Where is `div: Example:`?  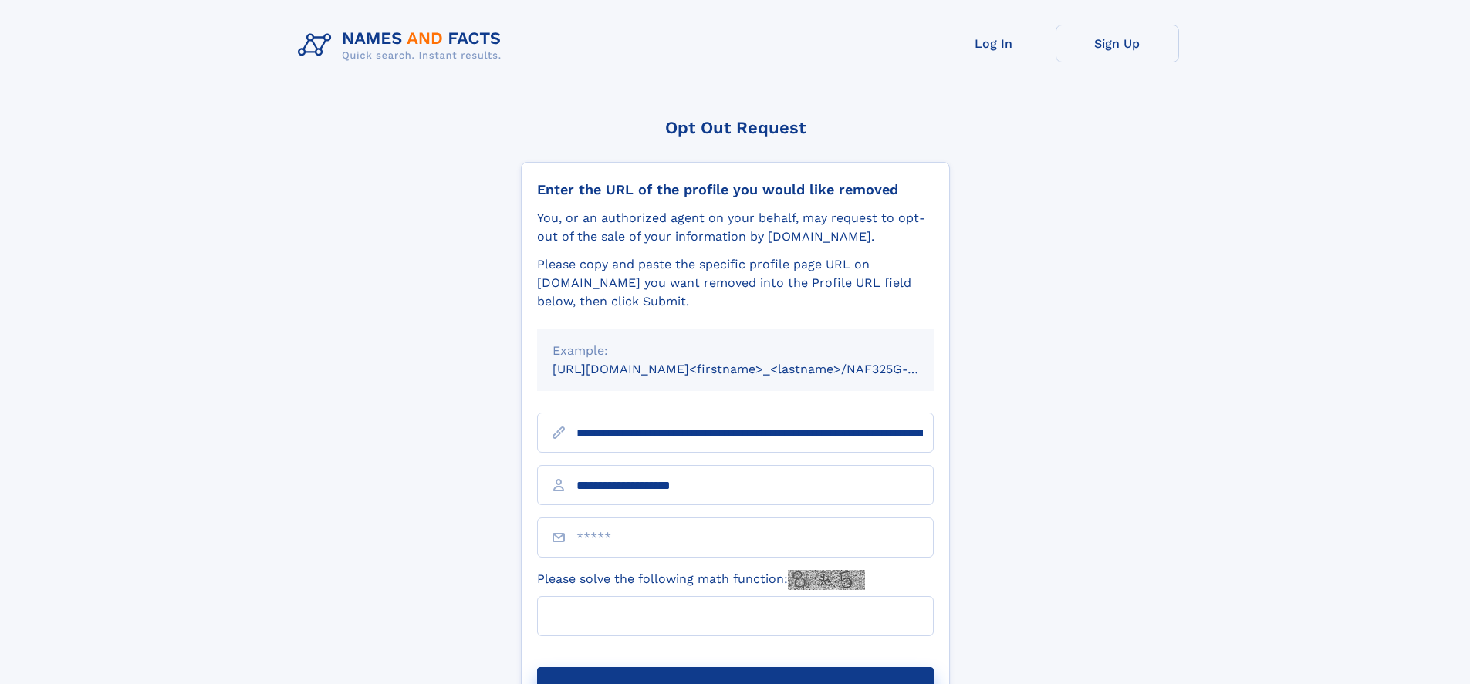 div: Example: is located at coordinates (735, 351).